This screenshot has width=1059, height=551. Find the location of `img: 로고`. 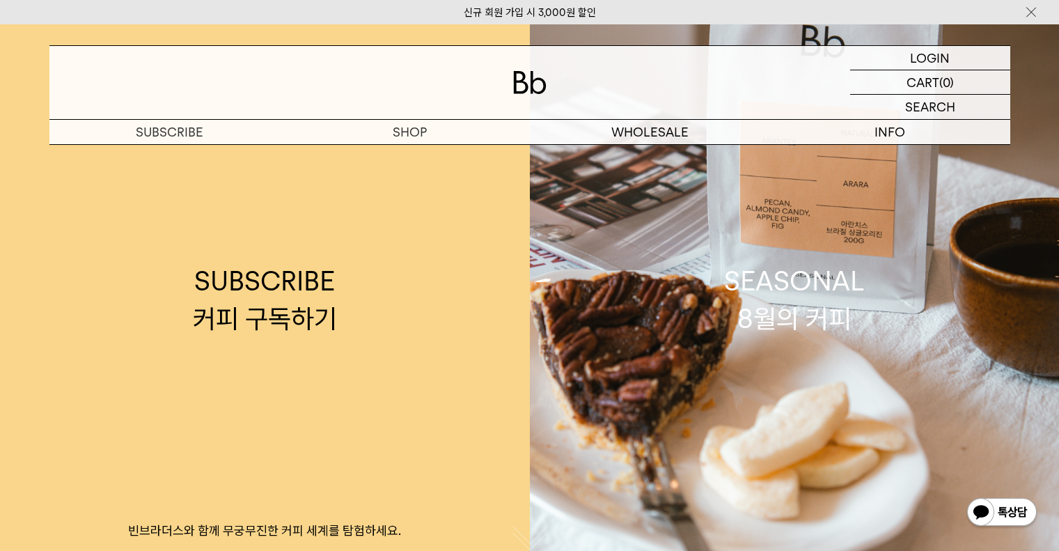

img: 로고 is located at coordinates (530, 82).